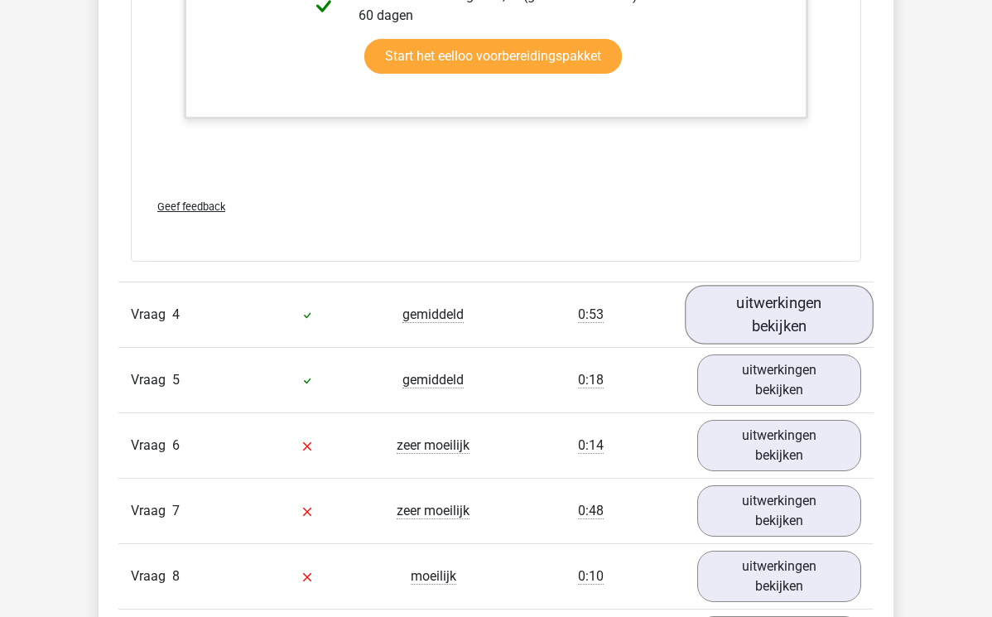 The height and width of the screenshot is (617, 992). I want to click on span: 0:48, so click(590, 511).